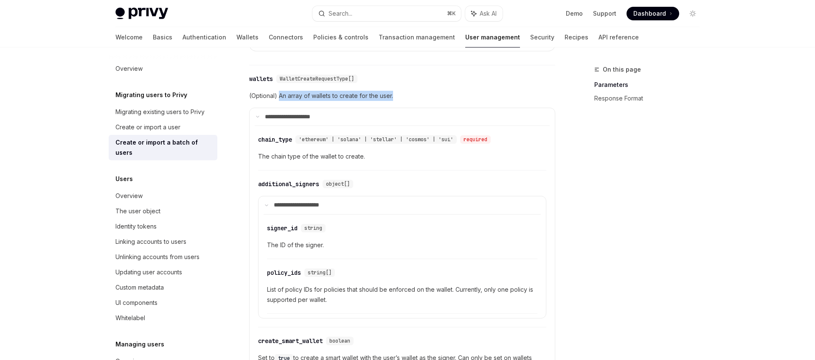 Image resolution: width=815 pixels, height=360 pixels. I want to click on button: Ask AI, so click(484, 14).